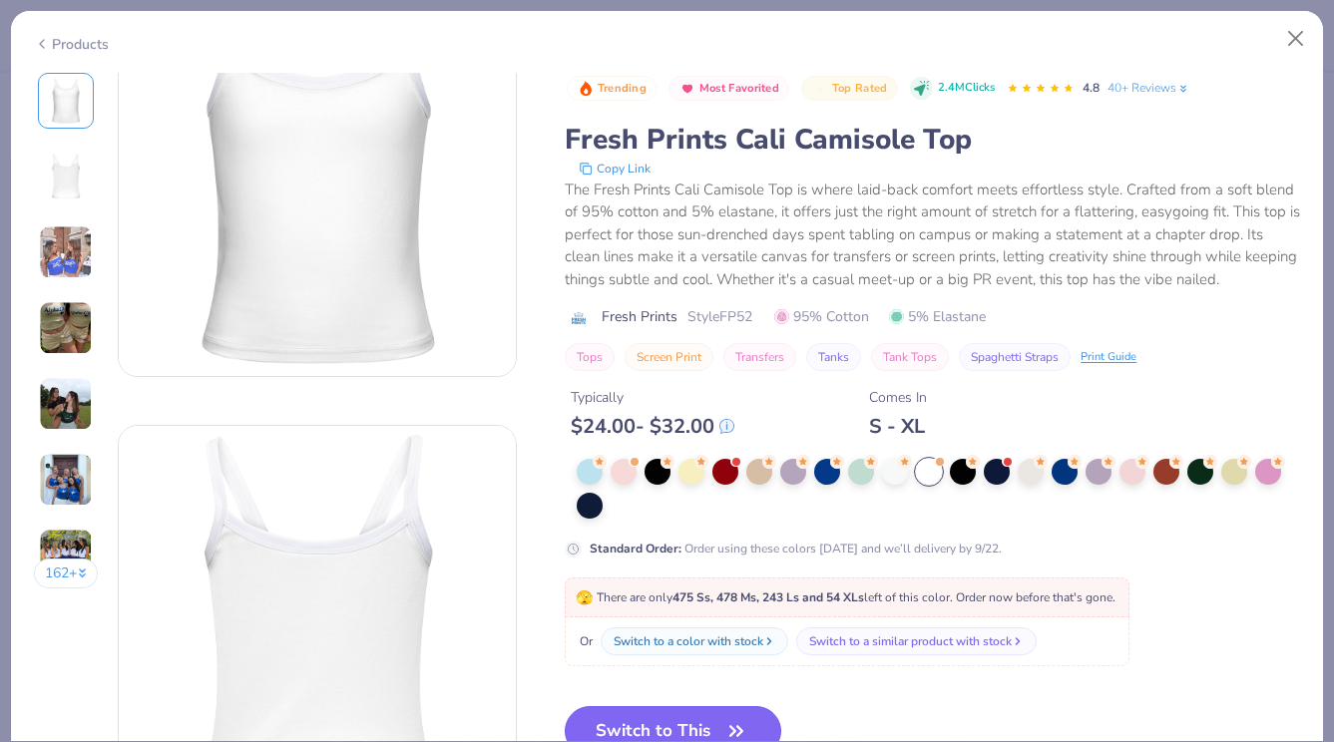  Describe the element at coordinates (759, 357) in the screenshot. I see `button: Transfers` at that location.